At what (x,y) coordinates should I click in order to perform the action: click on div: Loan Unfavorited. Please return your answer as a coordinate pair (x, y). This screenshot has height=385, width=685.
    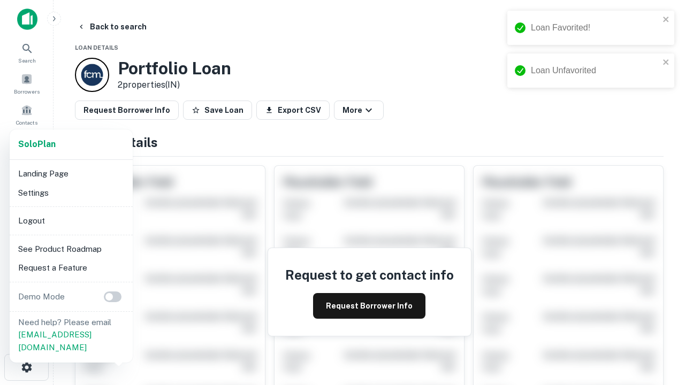
    Looking at the image, I should click on (595, 71).